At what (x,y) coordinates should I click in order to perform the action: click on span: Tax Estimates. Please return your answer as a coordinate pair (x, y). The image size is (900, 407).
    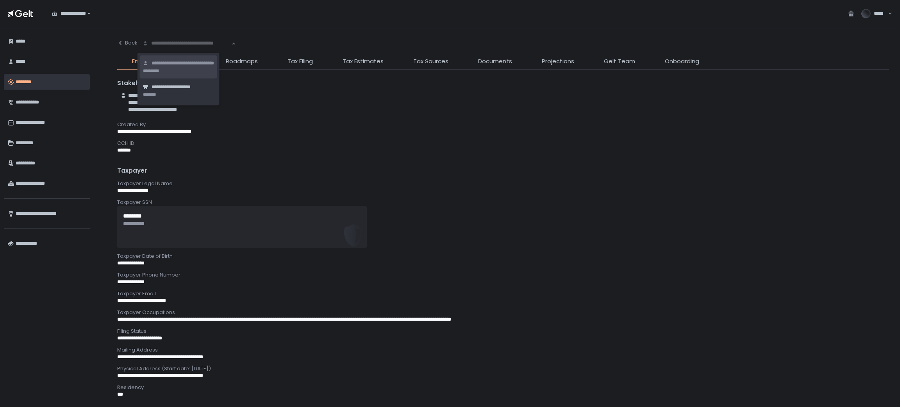
    Looking at the image, I should click on (363, 61).